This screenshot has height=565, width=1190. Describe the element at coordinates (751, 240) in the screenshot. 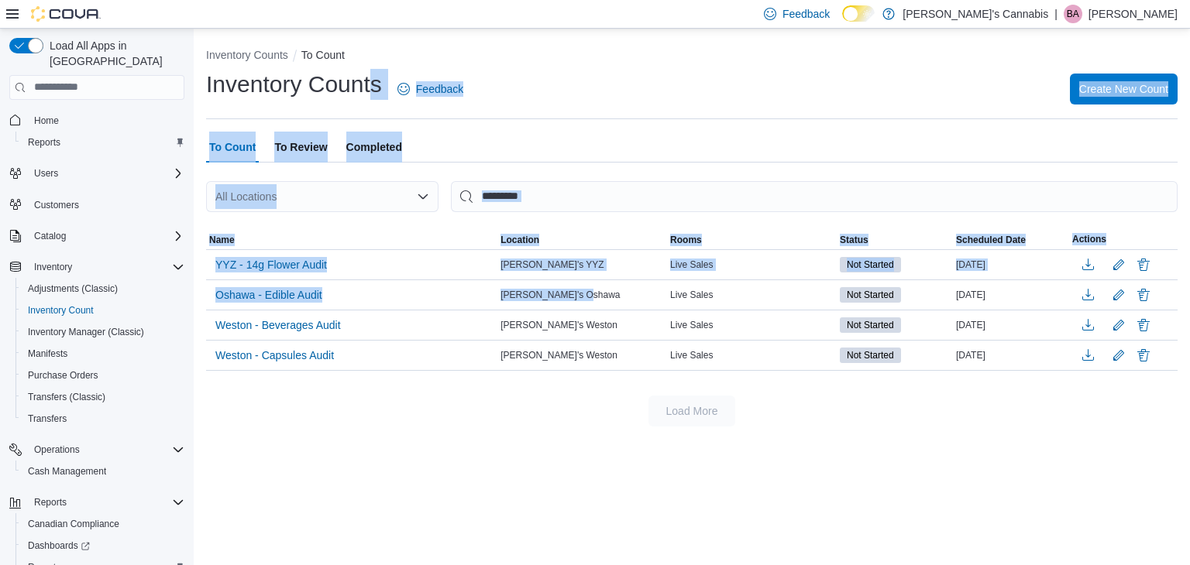

I see `button: Rooms` at that location.